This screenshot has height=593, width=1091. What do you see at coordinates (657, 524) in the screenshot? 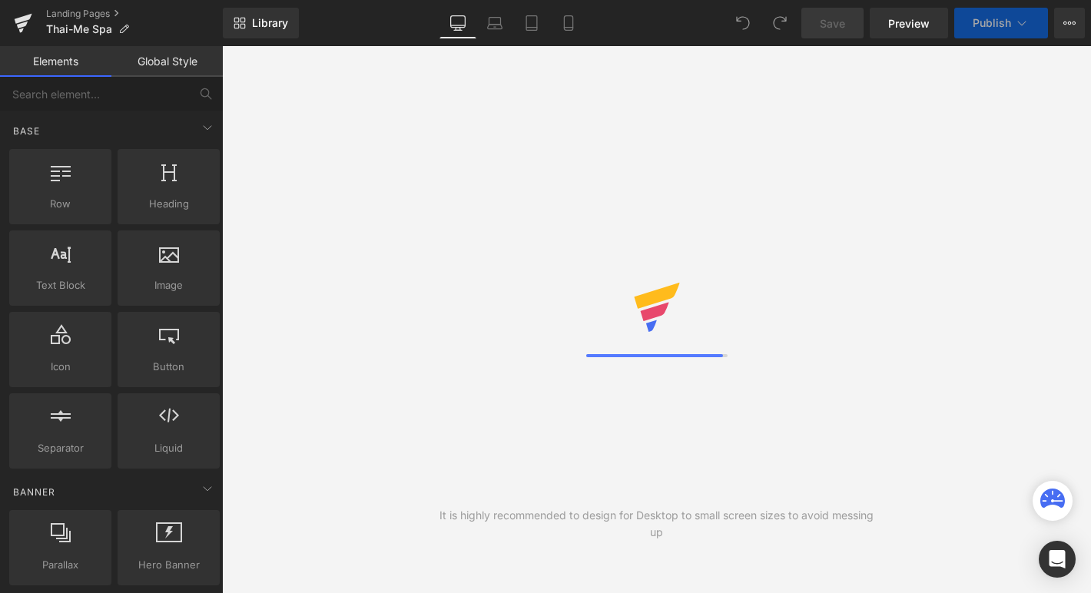
I see `div: It is highly recommended to design for Desktop to small screen sizes to avoid messing up` at bounding box center [657, 524].